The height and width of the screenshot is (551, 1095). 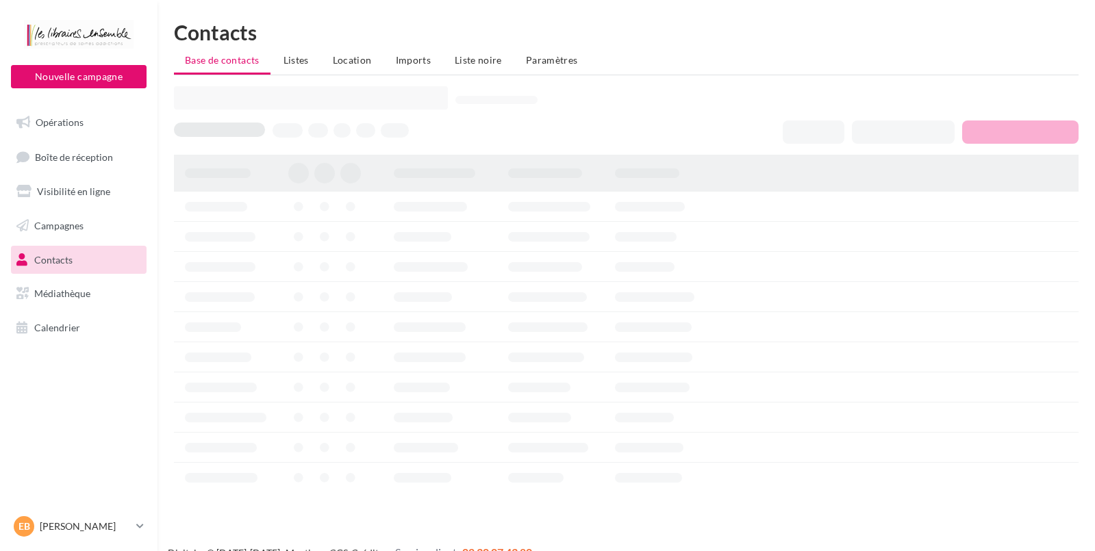 What do you see at coordinates (79, 294) in the screenshot?
I see `a: Médiathèque` at bounding box center [79, 294].